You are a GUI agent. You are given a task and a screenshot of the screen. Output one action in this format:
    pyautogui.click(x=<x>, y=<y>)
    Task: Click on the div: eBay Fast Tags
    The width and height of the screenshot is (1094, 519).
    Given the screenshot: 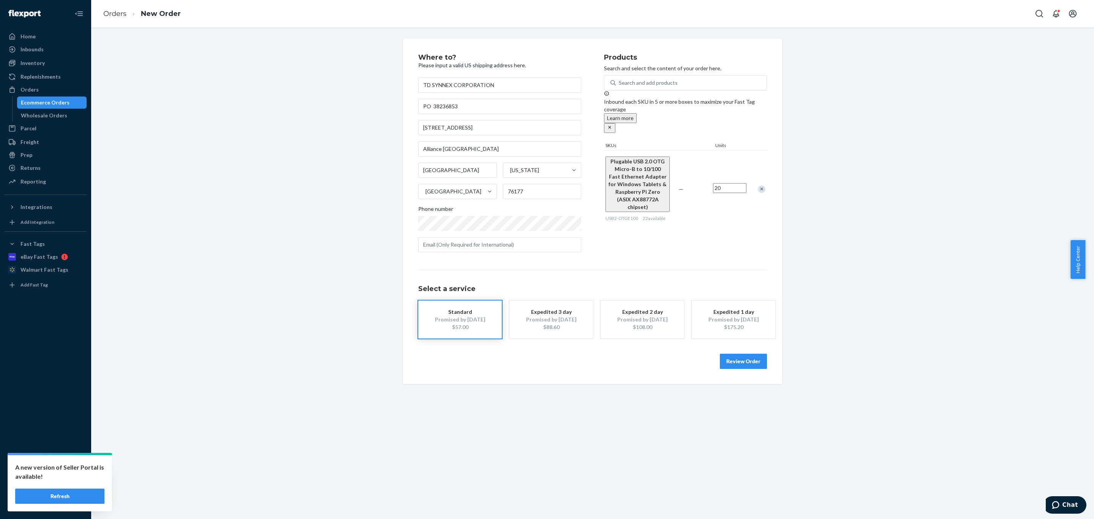 What is the action you would take?
    pyautogui.click(x=39, y=257)
    